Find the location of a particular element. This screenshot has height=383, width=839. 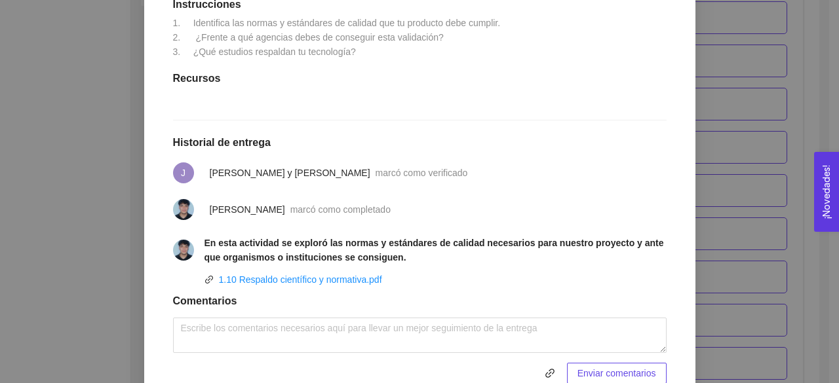

h1: Comentarios is located at coordinates (419, 302).